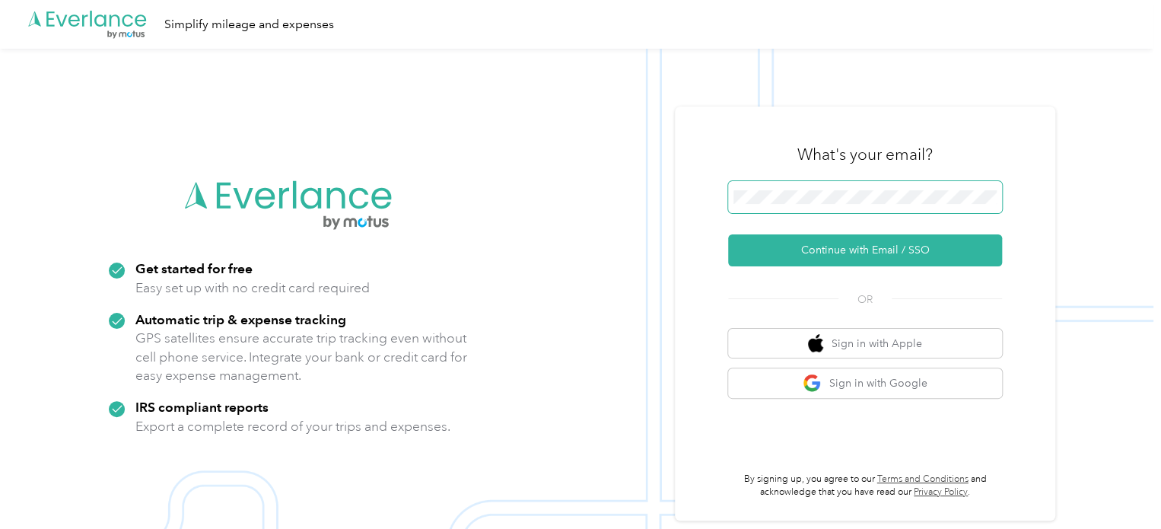  What do you see at coordinates (812, 383) in the screenshot?
I see `img: google logo` at bounding box center [812, 383].